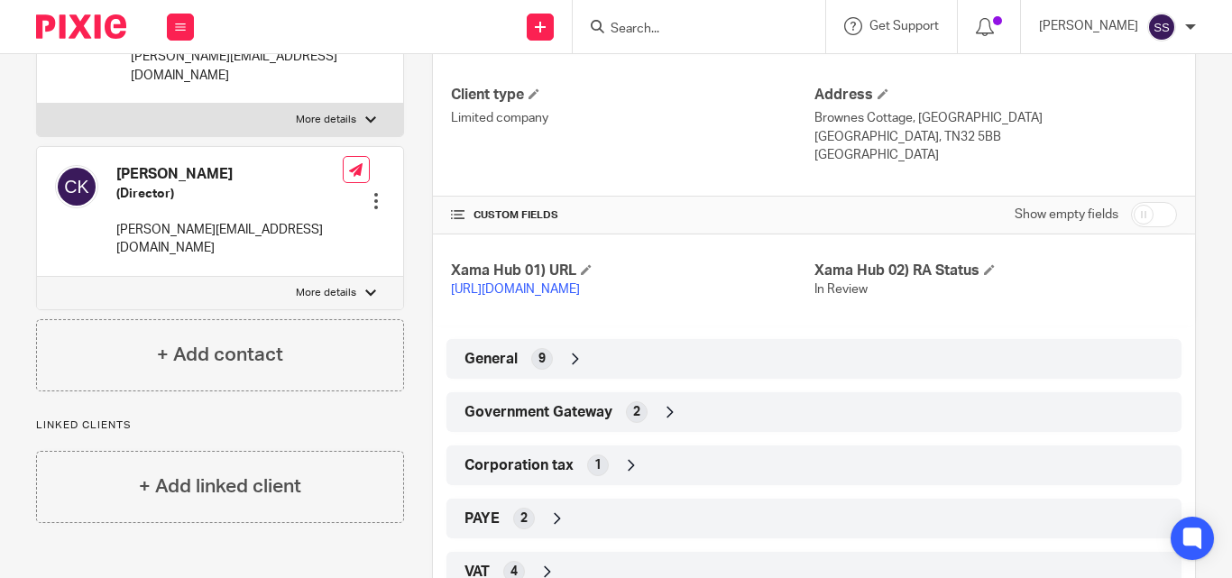 The width and height of the screenshot is (1232, 578). Describe the element at coordinates (81, 26) in the screenshot. I see `img: Pixie` at that location.